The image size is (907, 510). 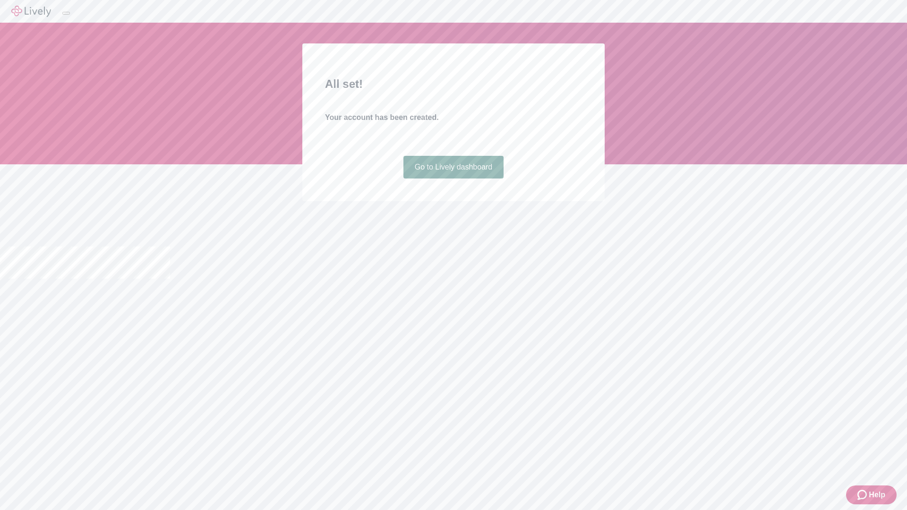 I want to click on button: Zendesk support iconHelp, so click(x=871, y=495).